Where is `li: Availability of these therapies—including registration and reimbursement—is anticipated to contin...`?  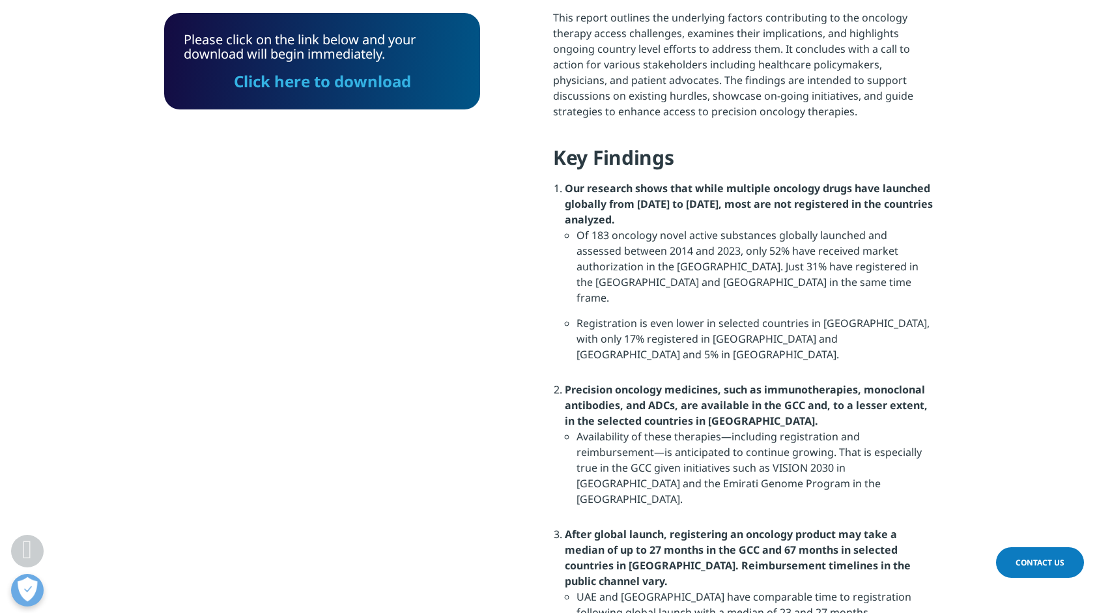
li: Availability of these therapies—including registration and reimbursement—is anticipated to contin... is located at coordinates (754, 472).